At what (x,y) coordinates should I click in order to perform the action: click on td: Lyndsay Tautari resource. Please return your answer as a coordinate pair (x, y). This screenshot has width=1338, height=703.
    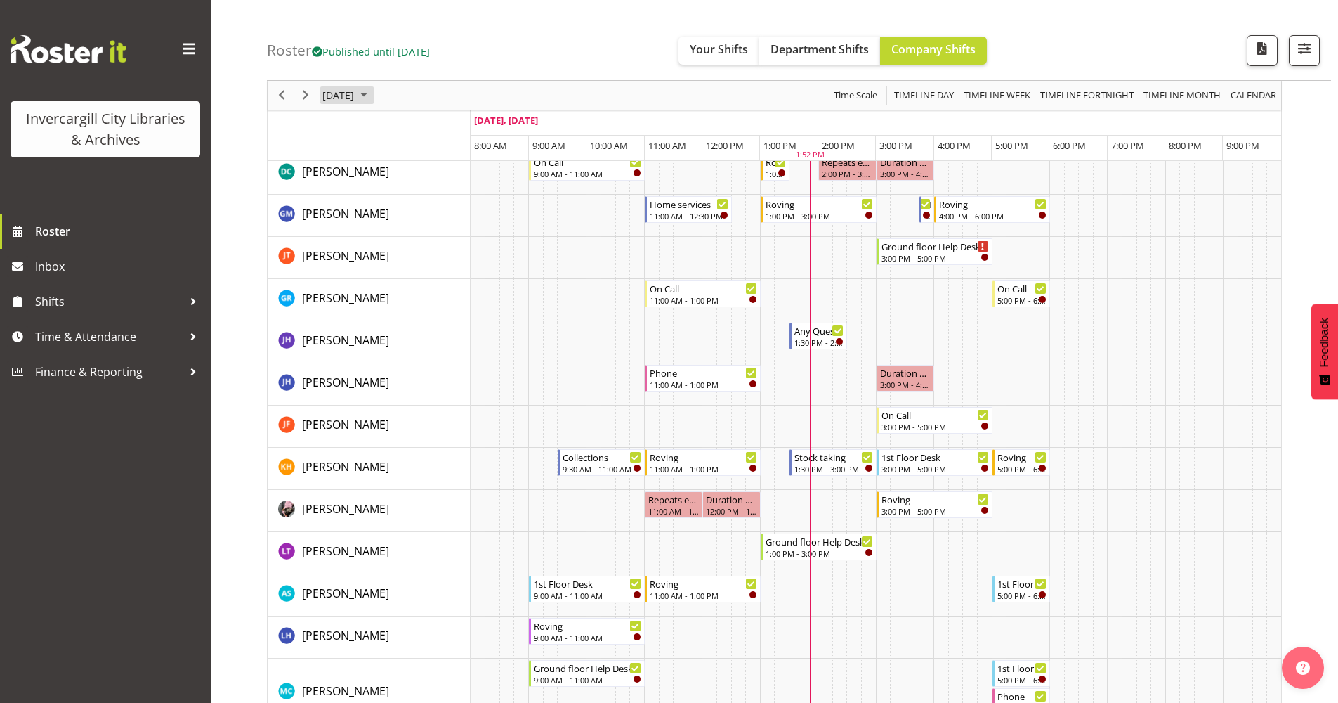
    Looking at the image, I should click on (369, 553).